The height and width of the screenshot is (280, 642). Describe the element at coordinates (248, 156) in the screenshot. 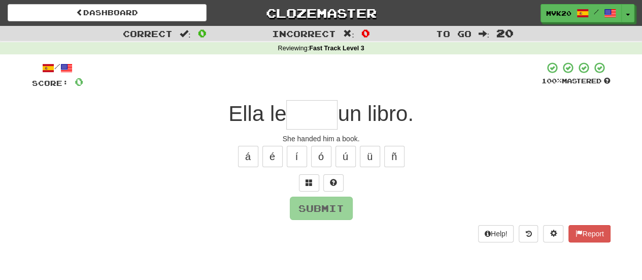

I see `button: á` at that location.